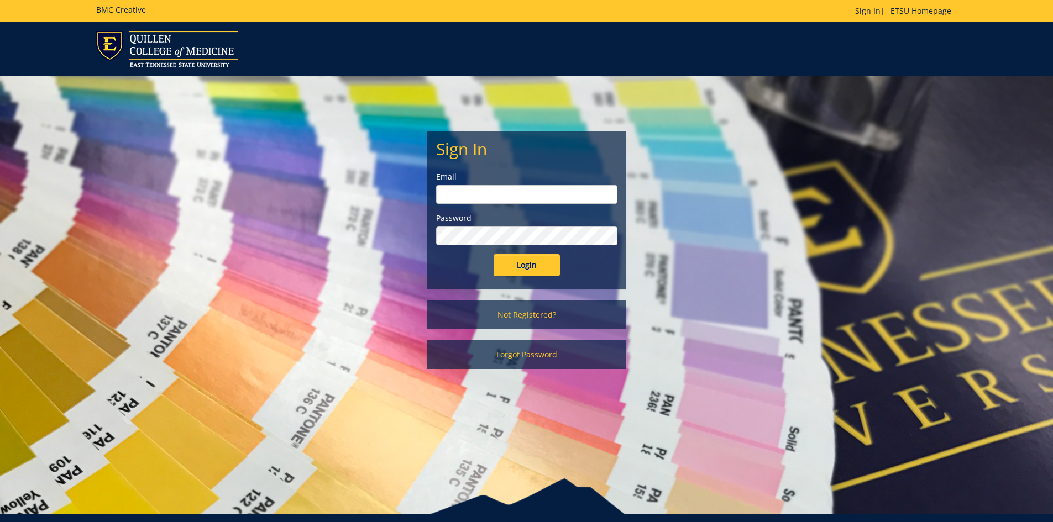 This screenshot has width=1053, height=522. What do you see at coordinates (527, 218) in the screenshot?
I see `label: Password` at bounding box center [527, 218].